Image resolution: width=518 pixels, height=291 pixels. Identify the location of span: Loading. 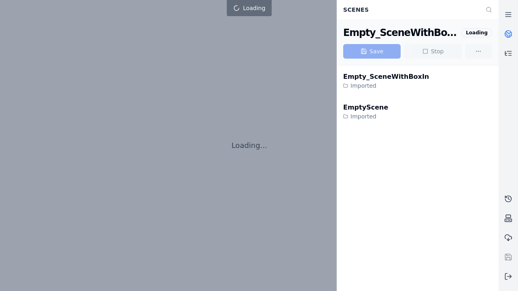
(254, 8).